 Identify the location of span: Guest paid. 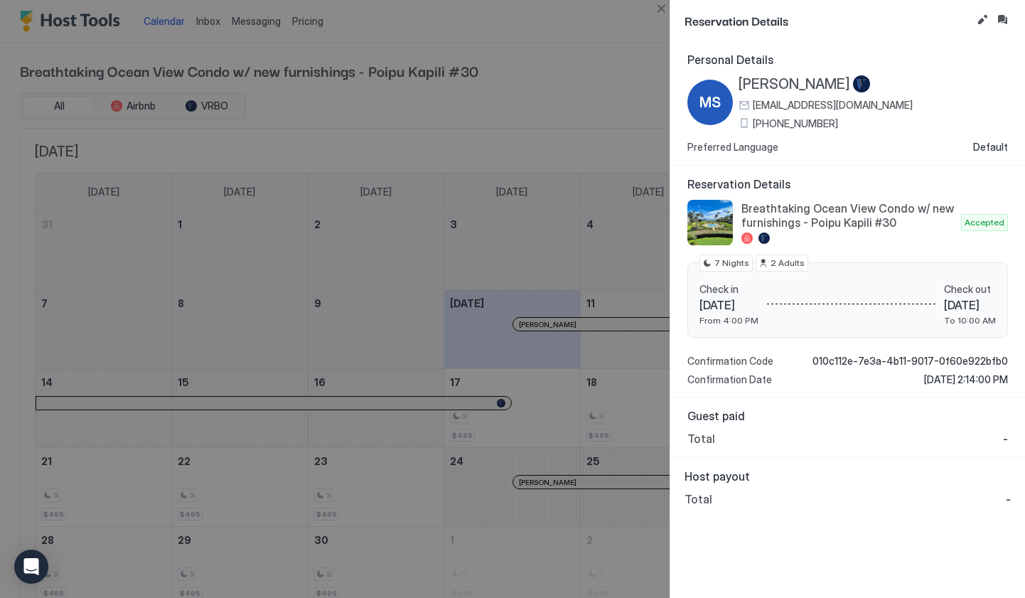
(848, 416).